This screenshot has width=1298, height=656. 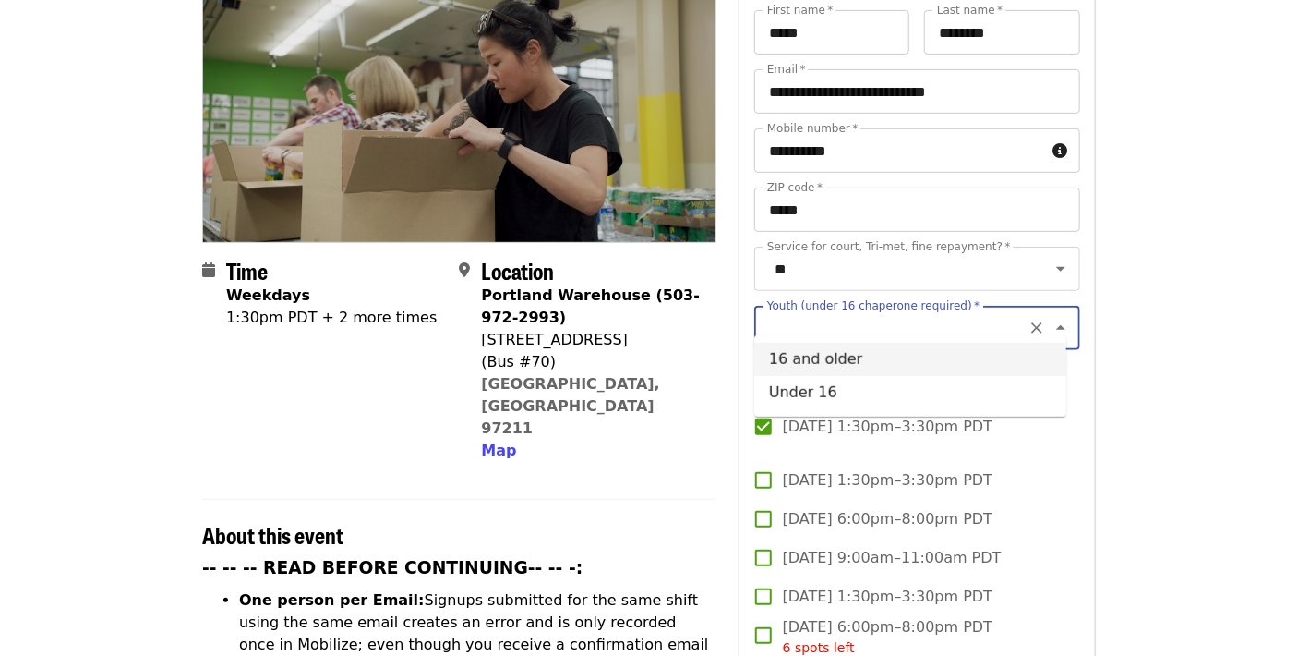 What do you see at coordinates (917, 210) in the screenshot?
I see `input: ZIP code` at bounding box center [917, 210].